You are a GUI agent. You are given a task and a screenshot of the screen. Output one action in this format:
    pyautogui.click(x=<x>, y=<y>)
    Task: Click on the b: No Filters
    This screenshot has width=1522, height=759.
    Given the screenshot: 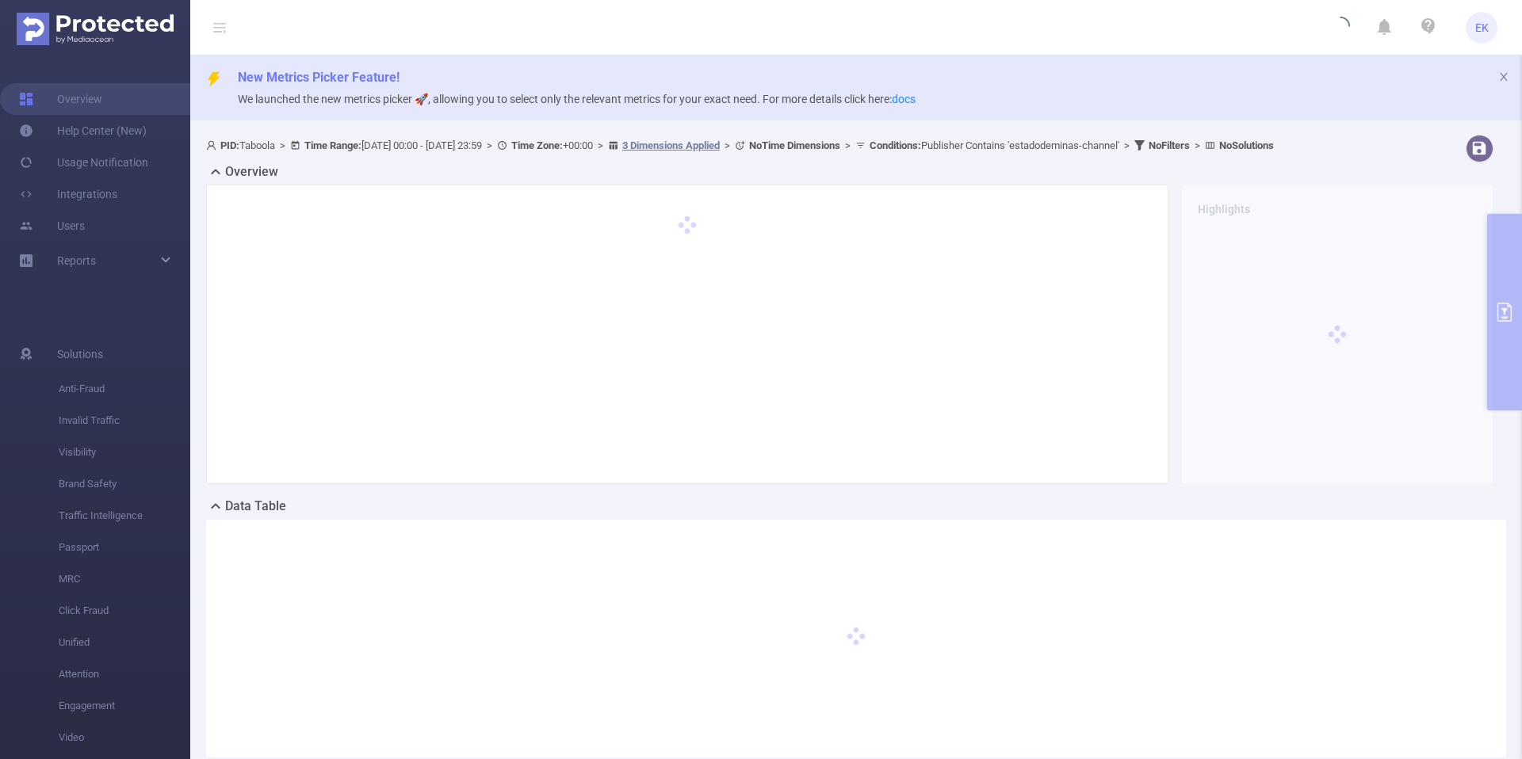 What is the action you would take?
    pyautogui.click(x=1169, y=145)
    